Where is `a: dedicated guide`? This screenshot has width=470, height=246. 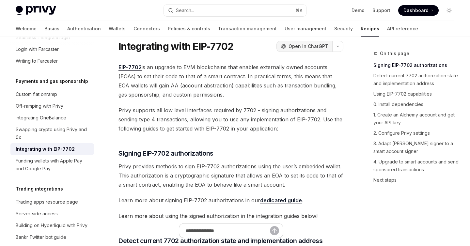
a: dedicated guide is located at coordinates (281, 200).